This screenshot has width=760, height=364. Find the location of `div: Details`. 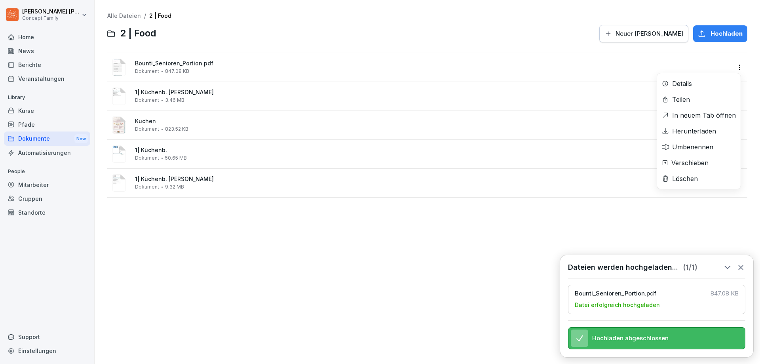

div: Details is located at coordinates (682, 84).